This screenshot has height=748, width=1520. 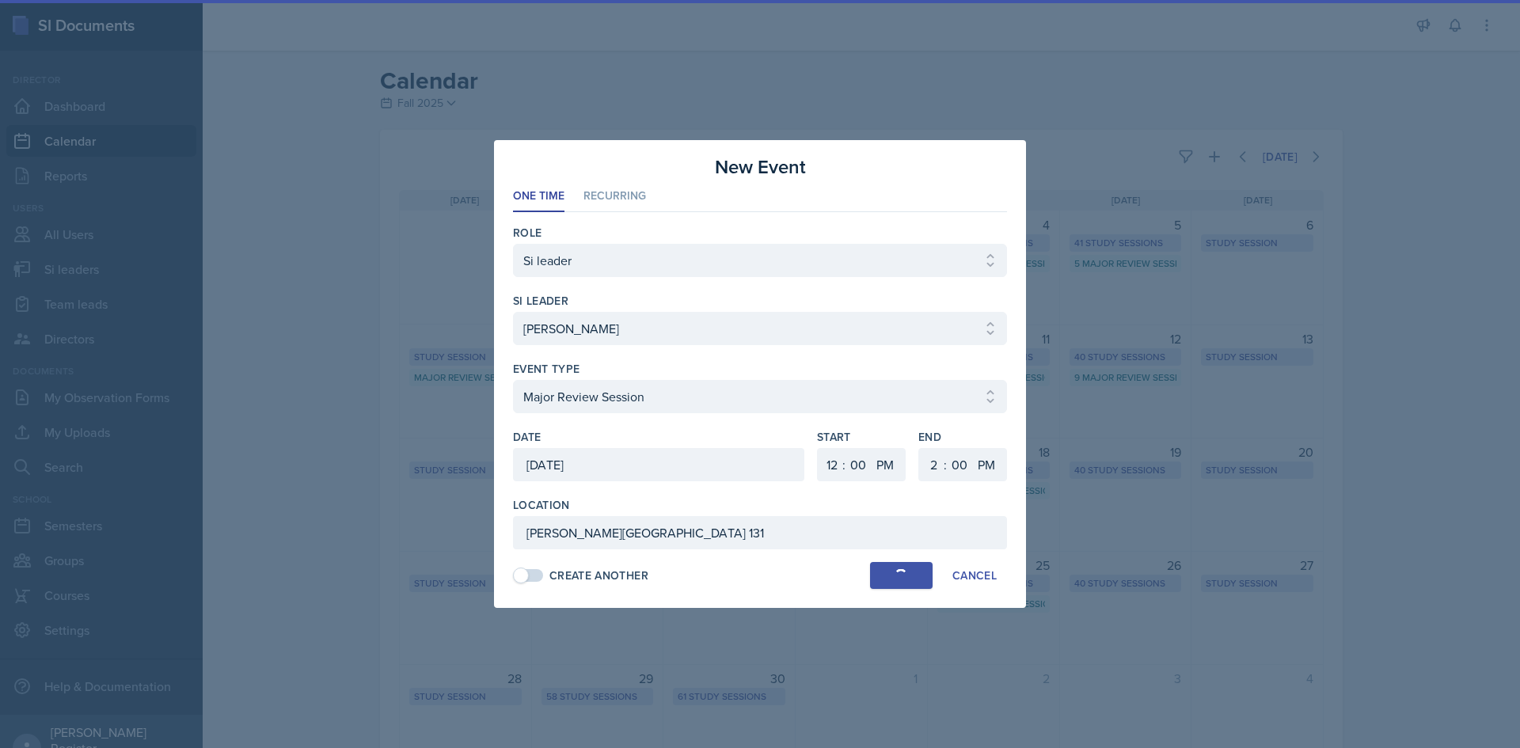 I want to click on li: One Time, so click(x=538, y=196).